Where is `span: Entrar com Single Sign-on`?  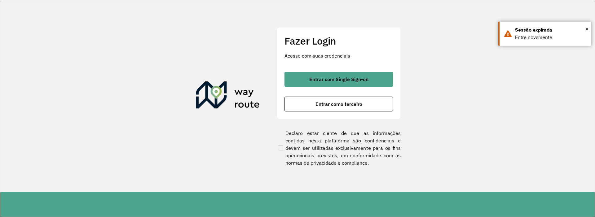 span: Entrar com Single Sign-on is located at coordinates (338, 79).